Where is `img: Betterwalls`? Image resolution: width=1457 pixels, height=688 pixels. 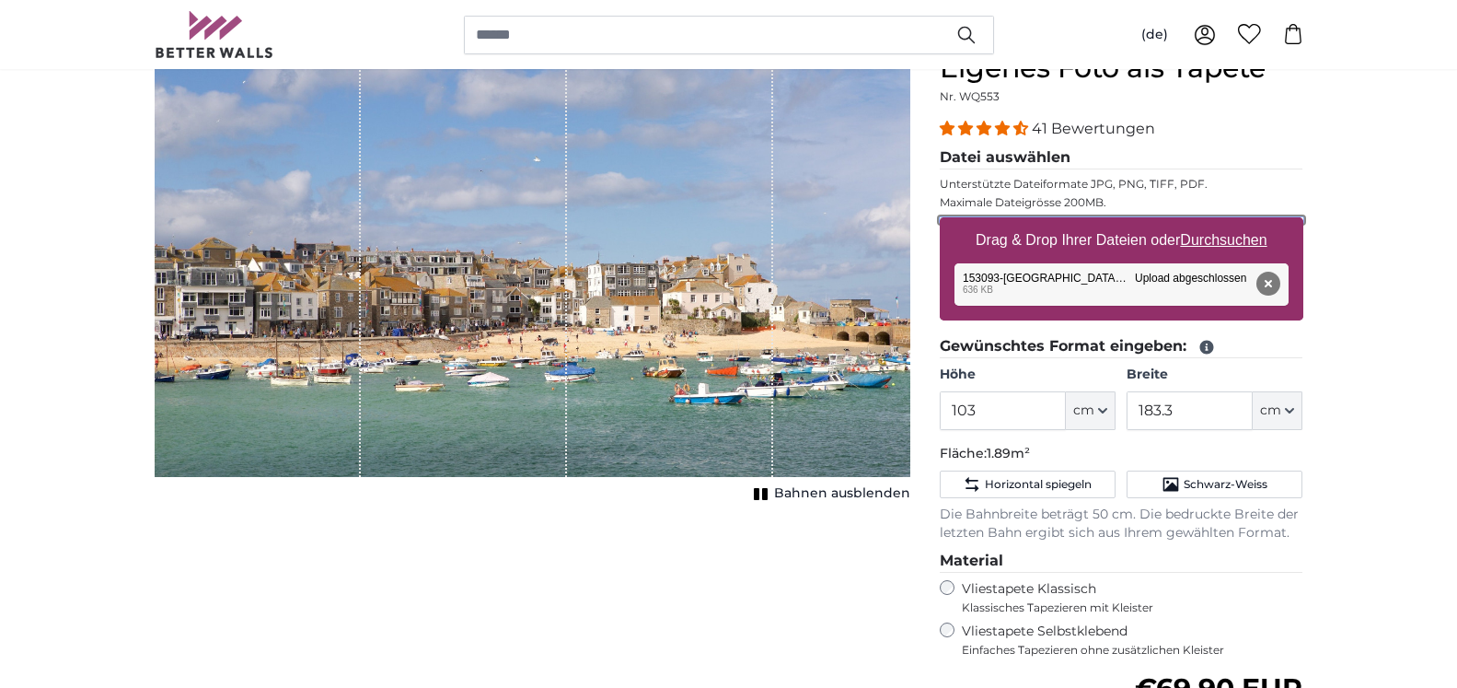
img: Betterwalls is located at coordinates (214, 34).